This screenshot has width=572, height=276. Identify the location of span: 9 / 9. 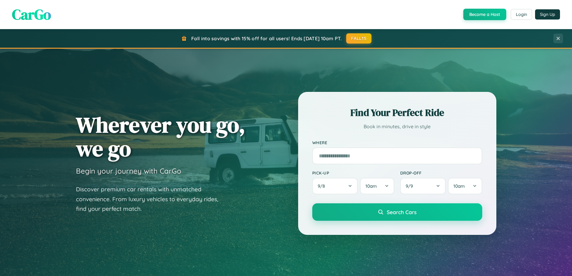
(411, 186).